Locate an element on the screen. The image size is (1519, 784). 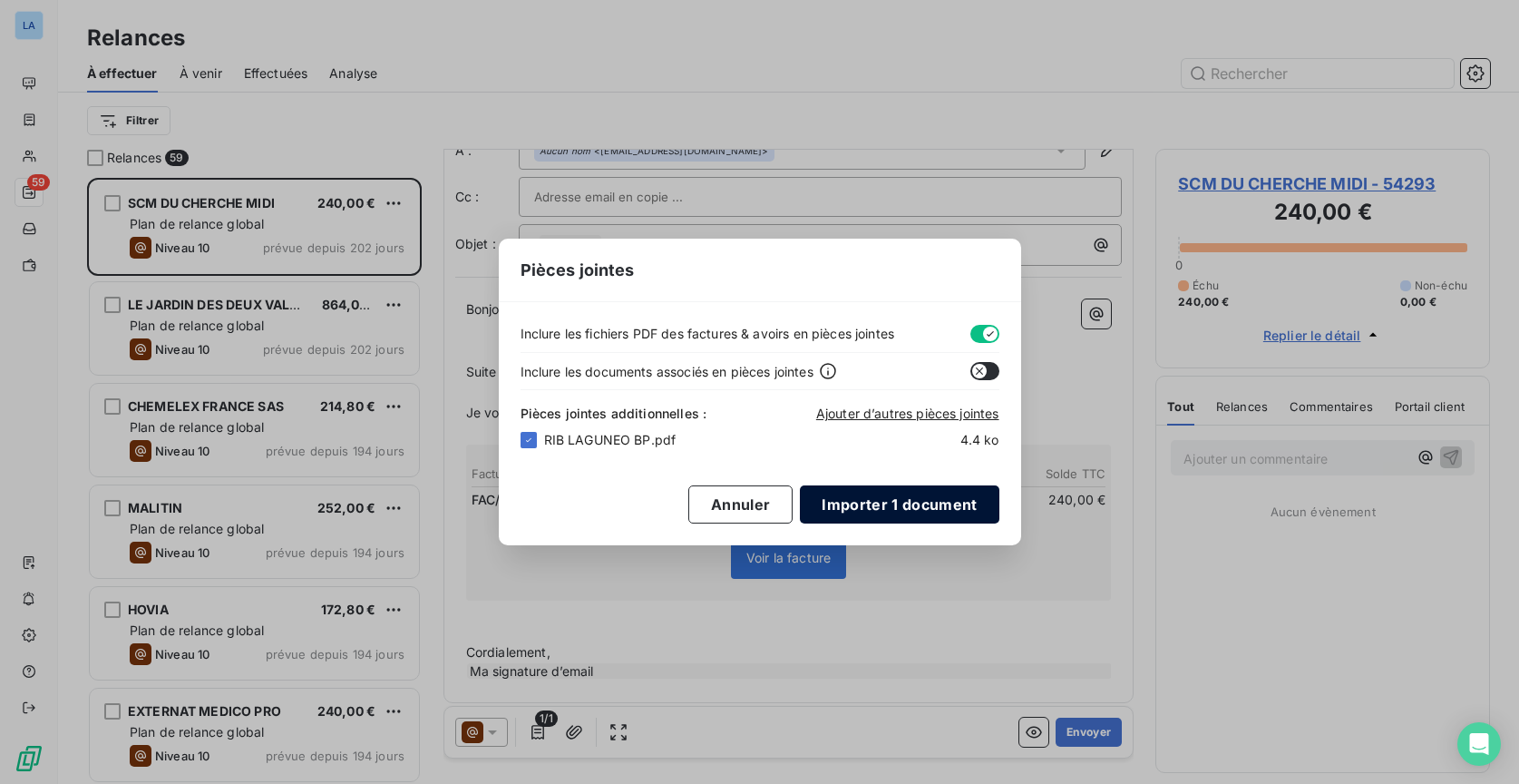
span: RIB LAGUNEO BP.pdf is located at coordinates (717, 440).